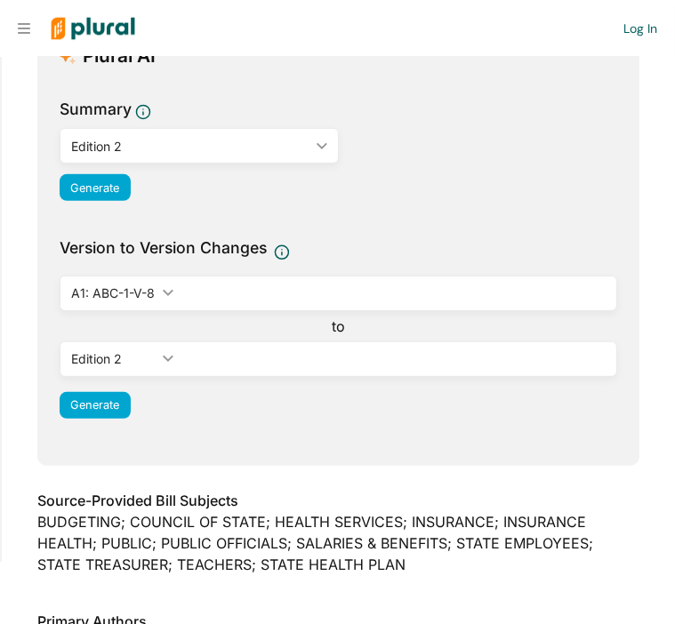 Image resolution: width=675 pixels, height=624 pixels. Describe the element at coordinates (338, 500) in the screenshot. I see `h3: Source-Provided Bill Subjects` at that location.